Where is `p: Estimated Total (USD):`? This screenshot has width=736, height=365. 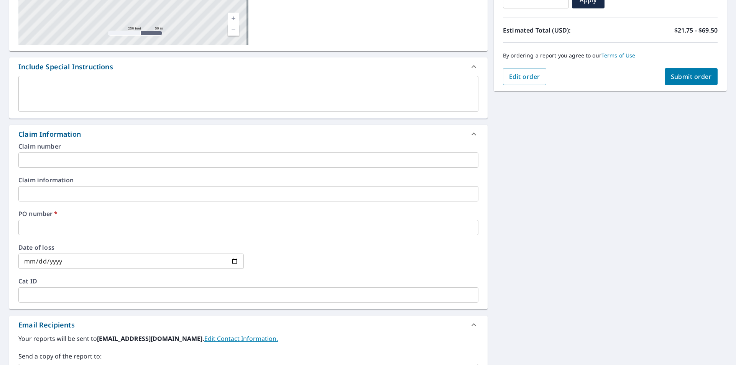
p: Estimated Total (USD): is located at coordinates (556, 30).